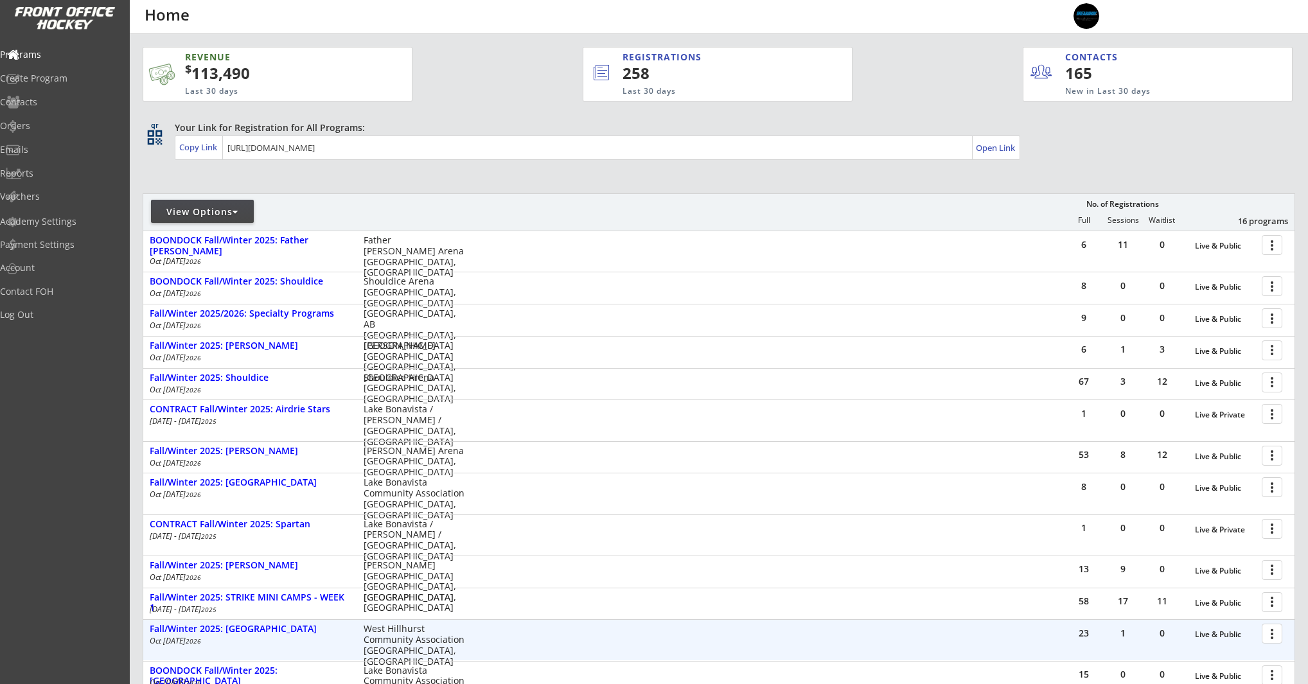  Describe the element at coordinates (278, 73) in the screenshot. I see `div: 113,490` at that location.